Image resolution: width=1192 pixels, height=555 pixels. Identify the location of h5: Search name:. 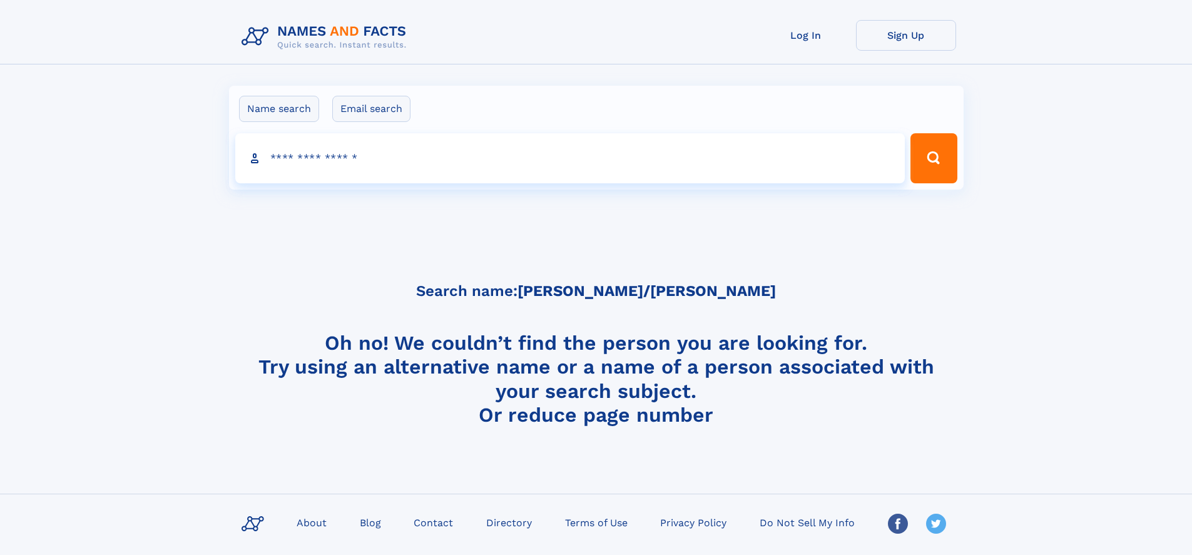
(596, 291).